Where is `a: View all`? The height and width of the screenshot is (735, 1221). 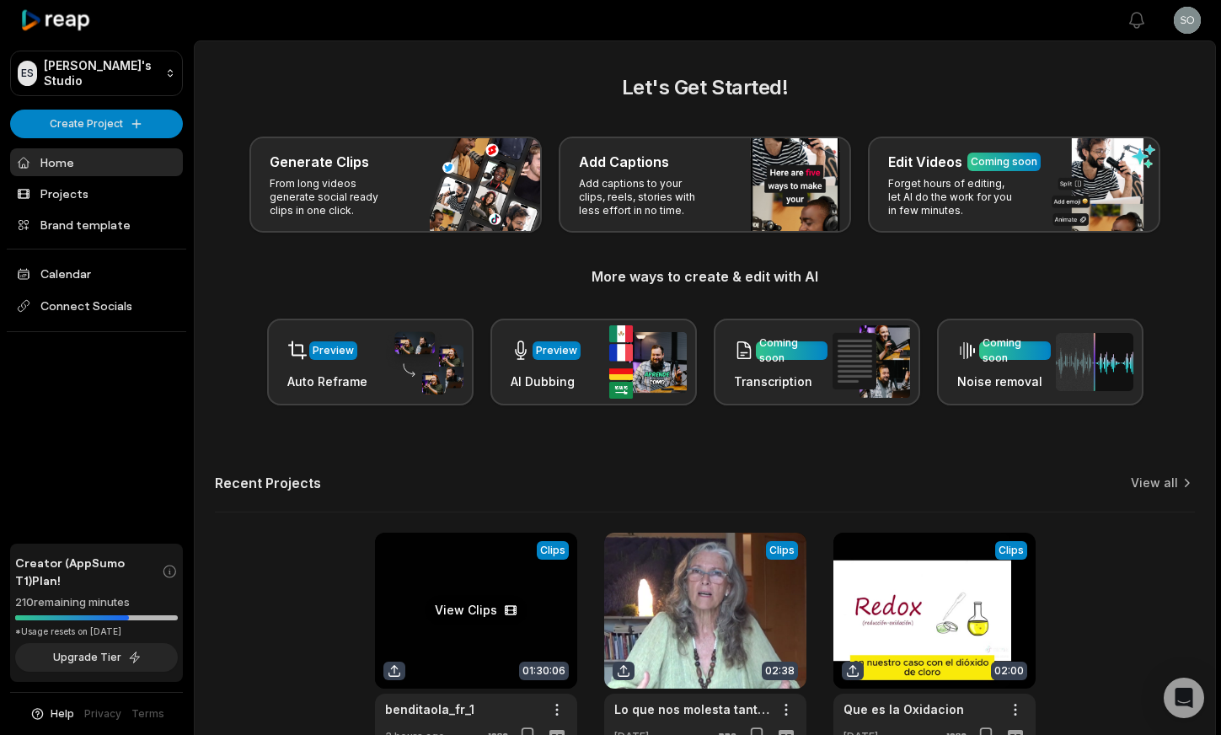
a: View all is located at coordinates (1154, 483).